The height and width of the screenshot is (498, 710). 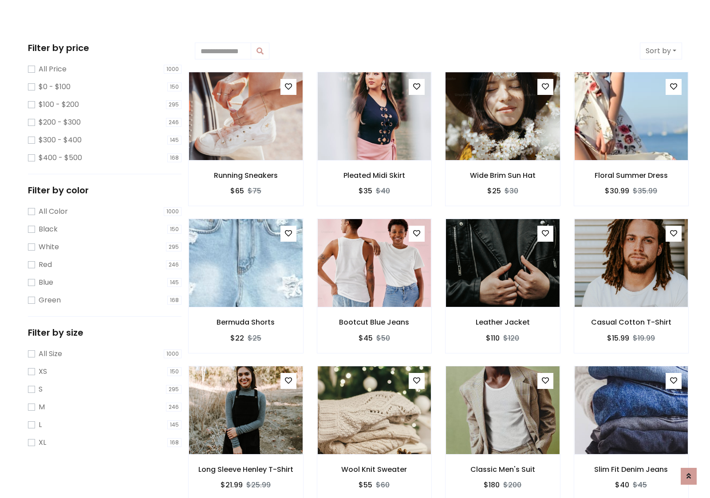 I want to click on h6: Casual Cotton T-Shirt, so click(x=631, y=322).